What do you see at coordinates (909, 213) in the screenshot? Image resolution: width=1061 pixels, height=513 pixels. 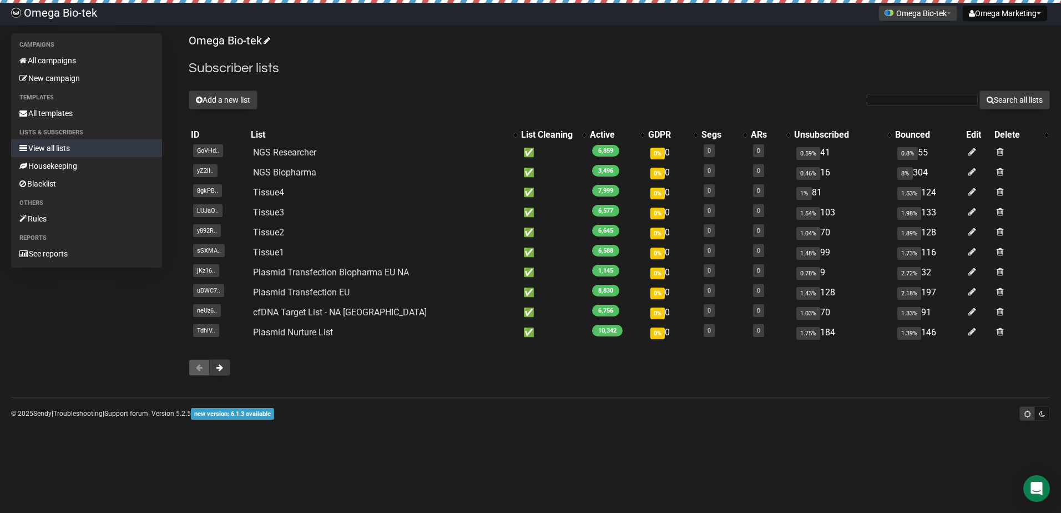 I see `span: 1.98%` at bounding box center [909, 213].